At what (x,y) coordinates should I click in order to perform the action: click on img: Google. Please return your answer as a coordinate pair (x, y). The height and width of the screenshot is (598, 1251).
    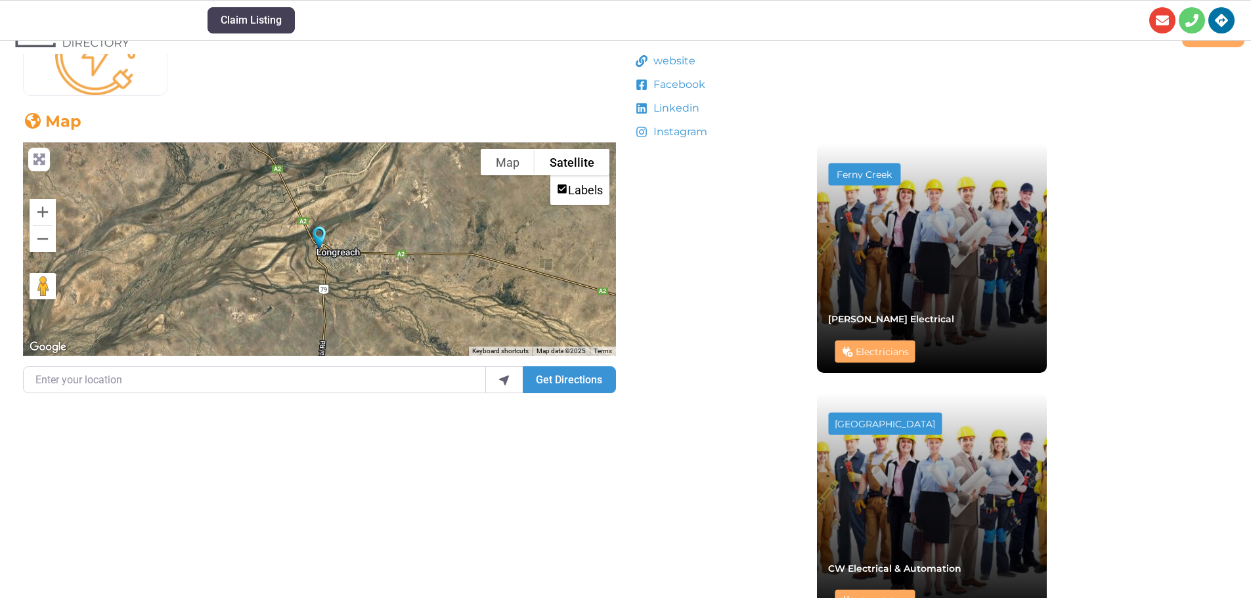
    Looking at the image, I should click on (48, 347).